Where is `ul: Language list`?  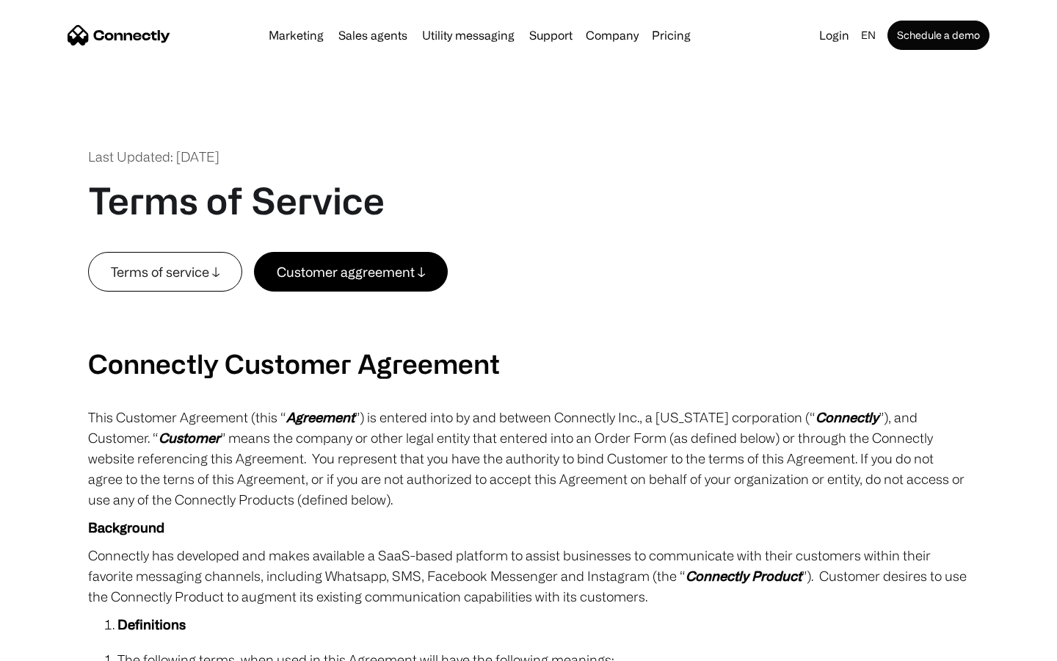 ul: Language list is located at coordinates (59, 645).